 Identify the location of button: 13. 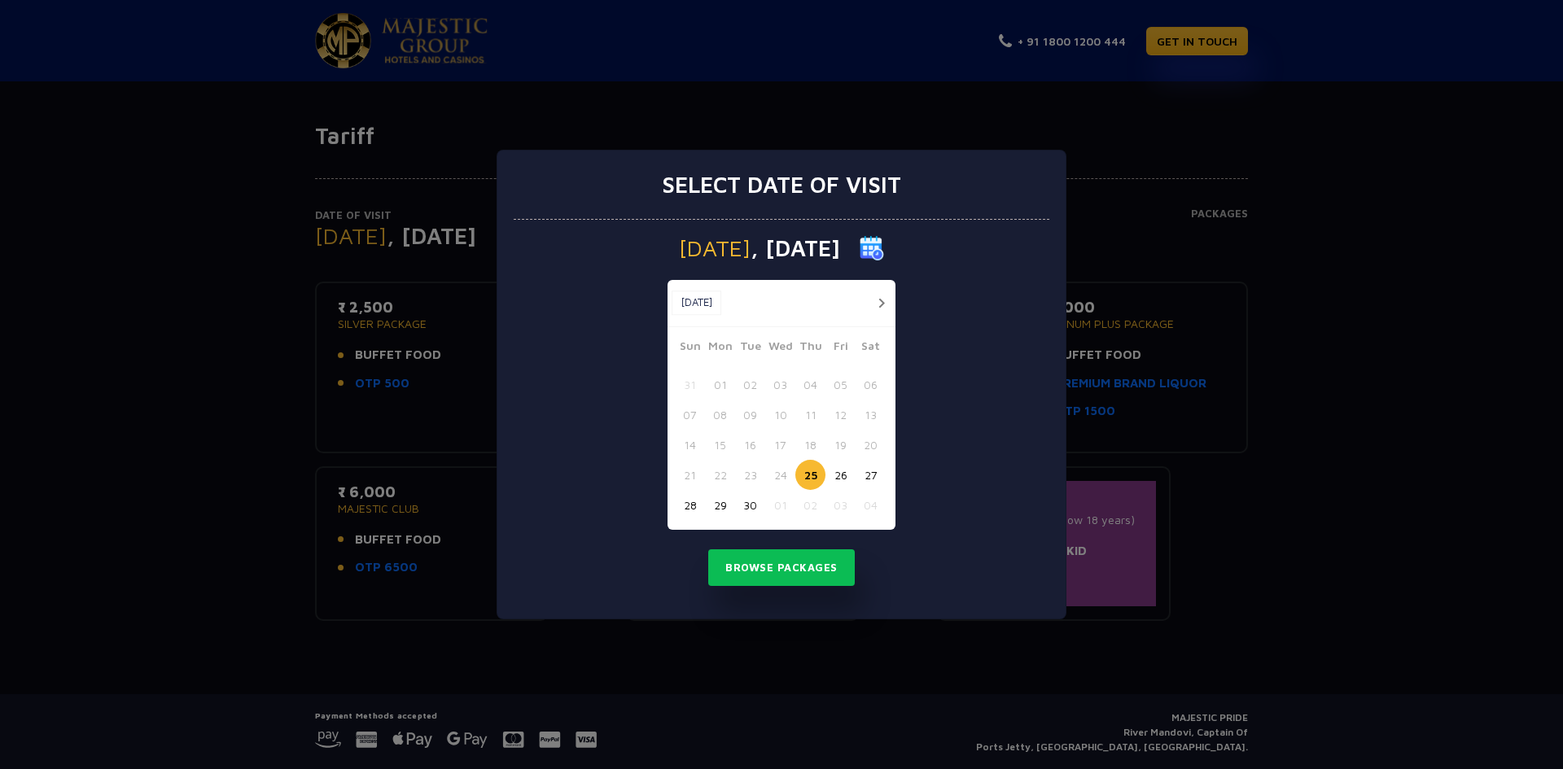
(870, 414).